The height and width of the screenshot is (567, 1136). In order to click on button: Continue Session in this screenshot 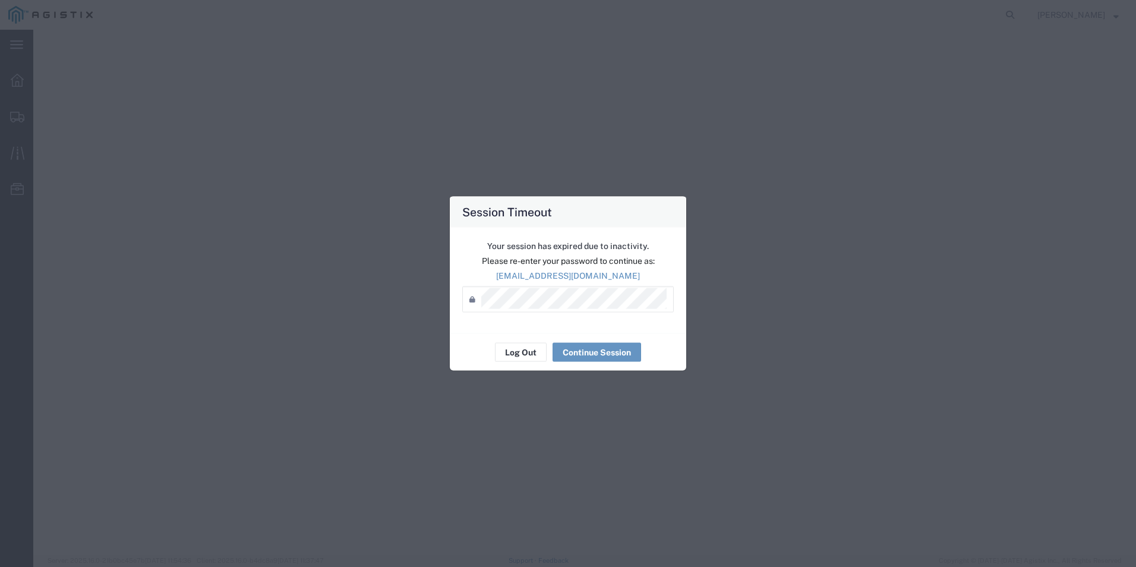, I will do `click(597, 352)`.